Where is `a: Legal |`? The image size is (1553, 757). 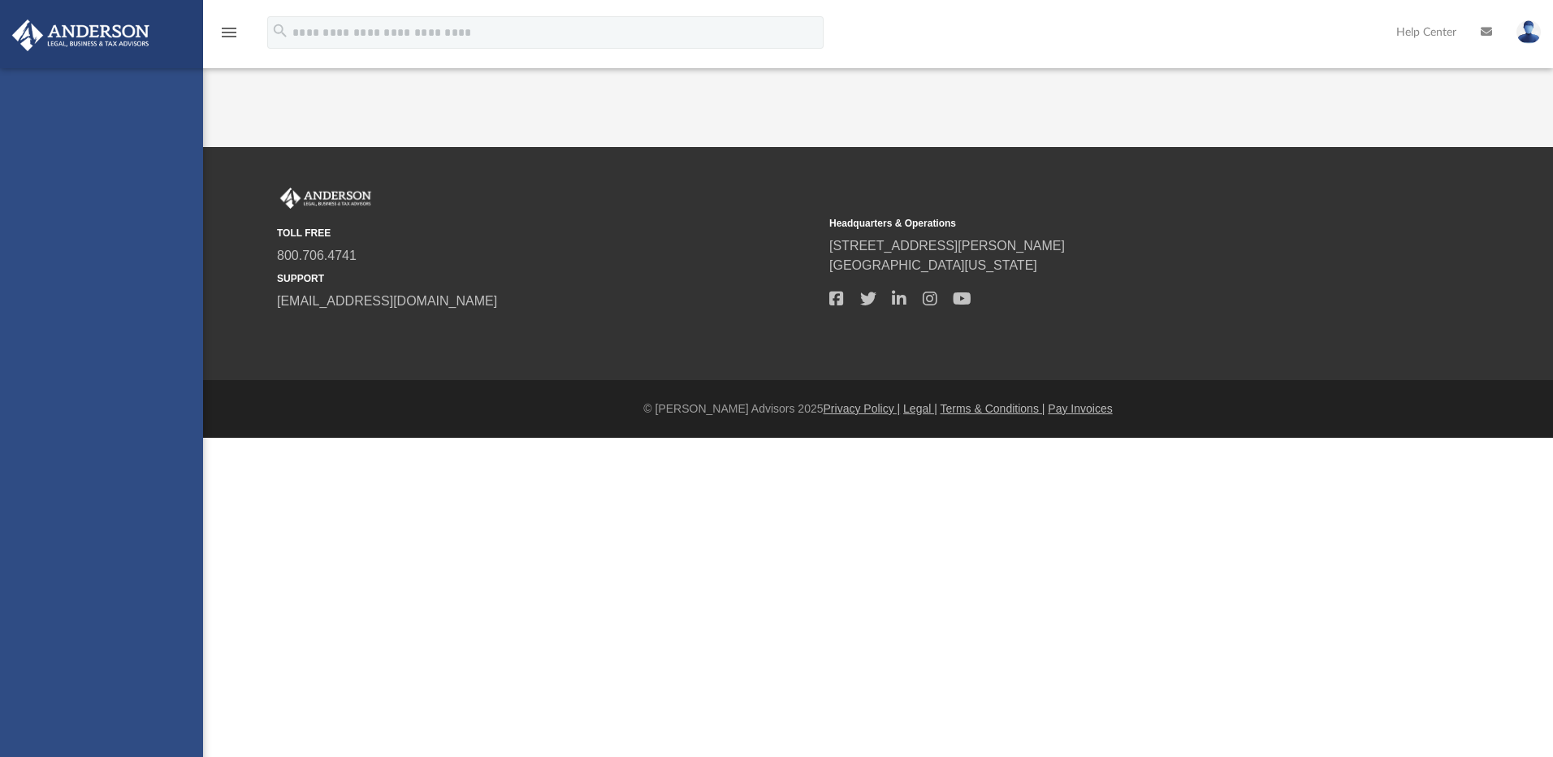 a: Legal | is located at coordinates (920, 409).